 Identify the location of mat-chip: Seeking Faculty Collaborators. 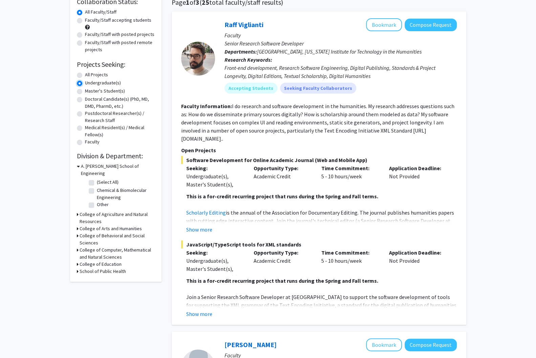
(318, 88).